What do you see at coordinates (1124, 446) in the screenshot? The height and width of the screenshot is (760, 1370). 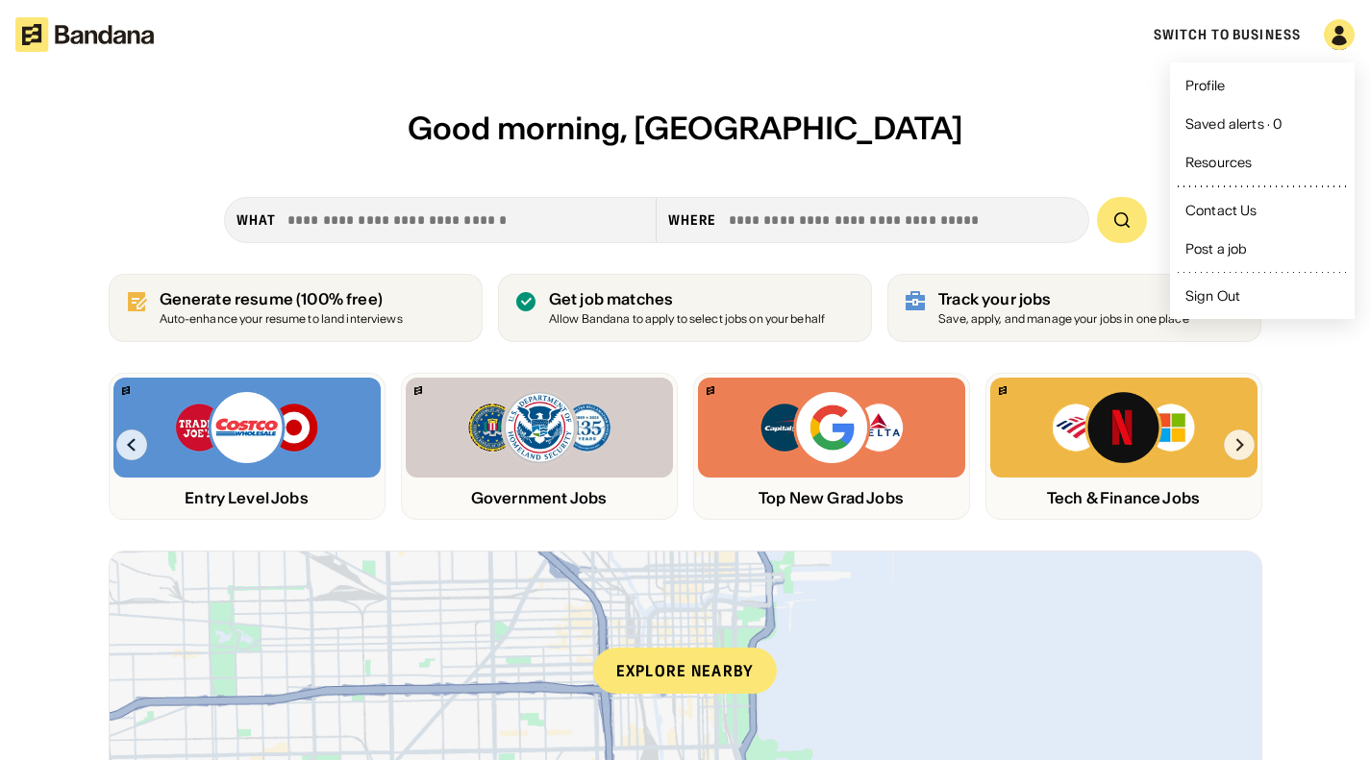 I see `a: Bandana logoBank of America, Netflix, Microsoft logosTech & Finance Jobs` at bounding box center [1124, 446].